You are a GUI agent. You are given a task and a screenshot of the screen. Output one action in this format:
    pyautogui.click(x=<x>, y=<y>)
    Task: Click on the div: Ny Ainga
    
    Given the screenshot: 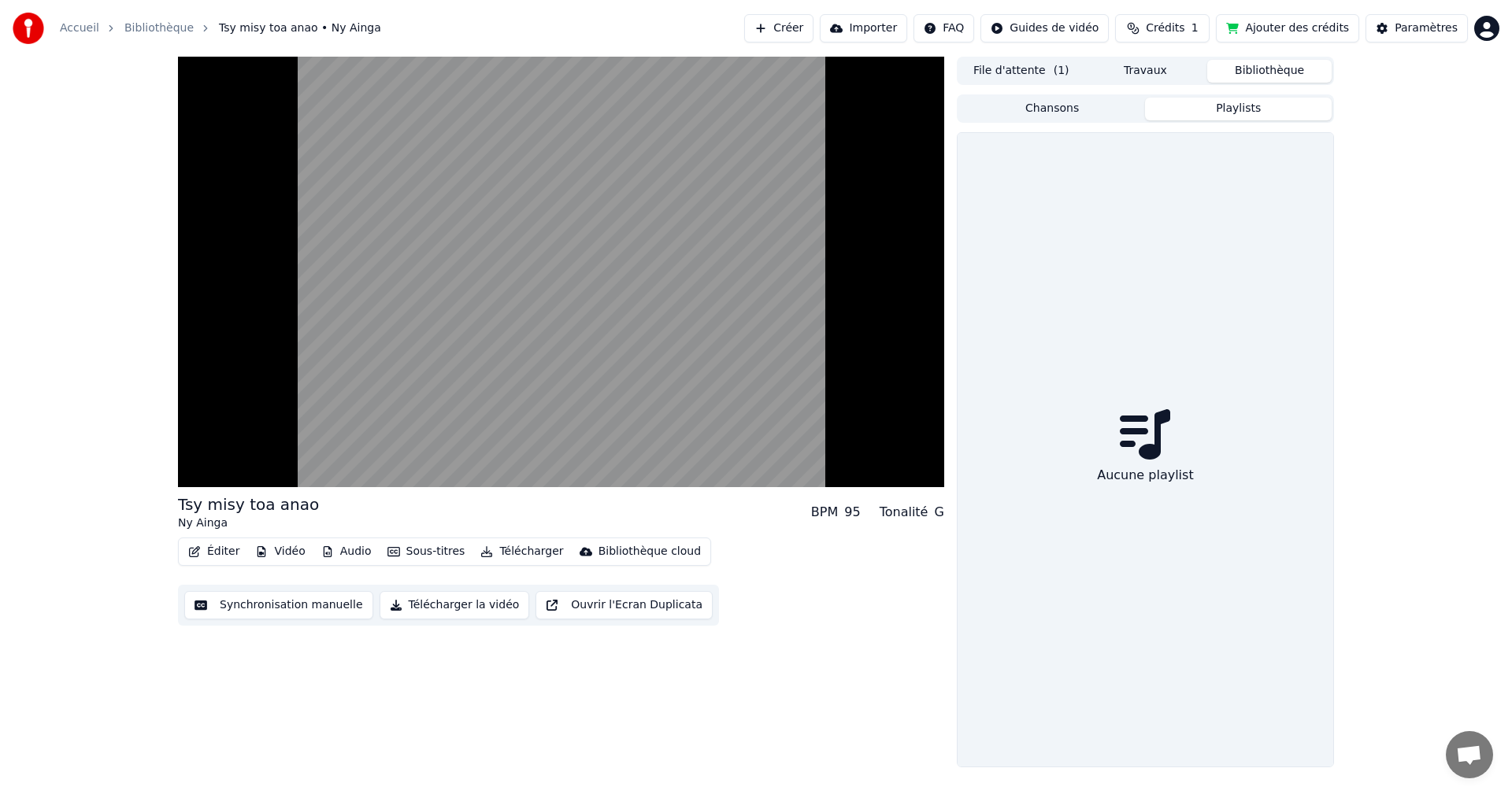 What is the action you would take?
    pyautogui.click(x=248, y=523)
    